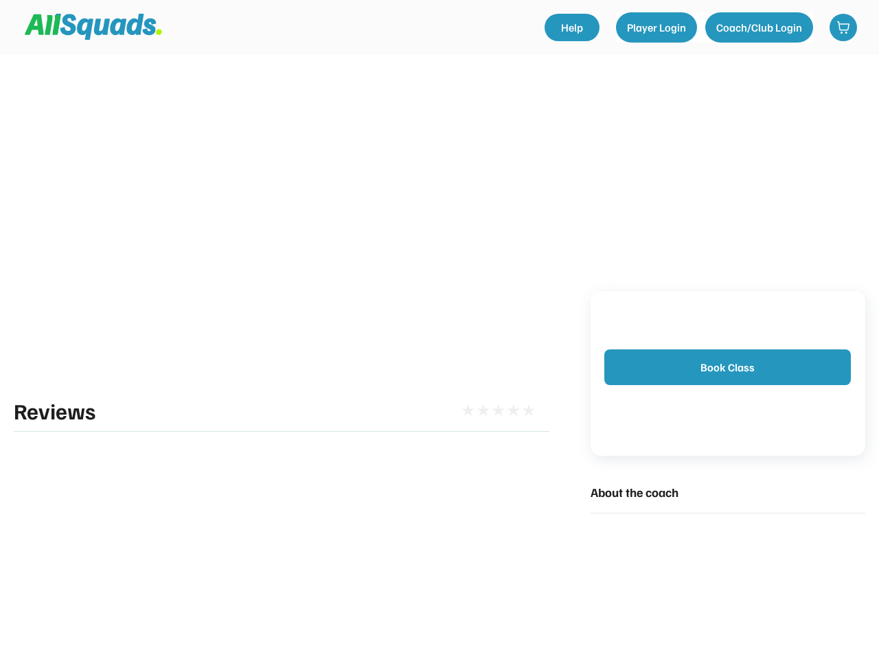 Image resolution: width=879 pixels, height=659 pixels. What do you see at coordinates (656, 27) in the screenshot?
I see `button: Player Login` at bounding box center [656, 27].